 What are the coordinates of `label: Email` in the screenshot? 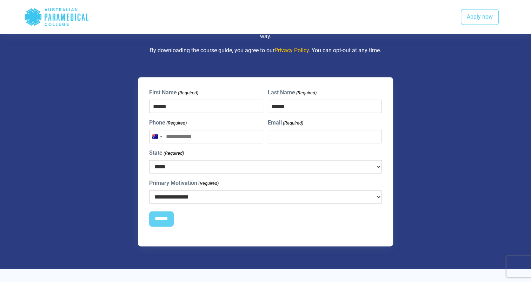 It's located at (285, 123).